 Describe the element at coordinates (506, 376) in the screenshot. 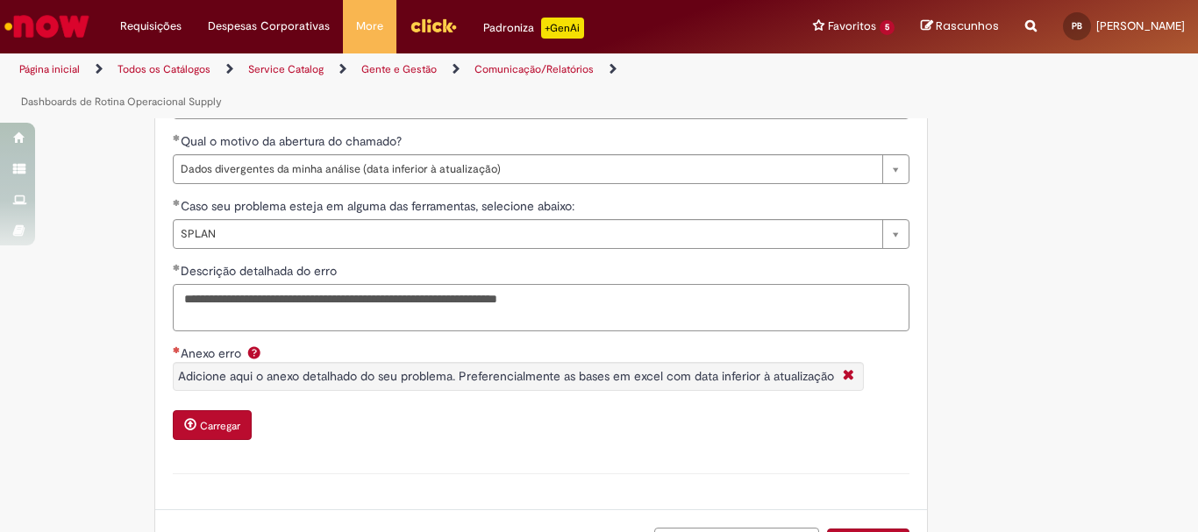

I see `span: Adicione aqui o anexo detalhado do seu problema. Preferencialmente as bases em excel com data inf...` at that location.